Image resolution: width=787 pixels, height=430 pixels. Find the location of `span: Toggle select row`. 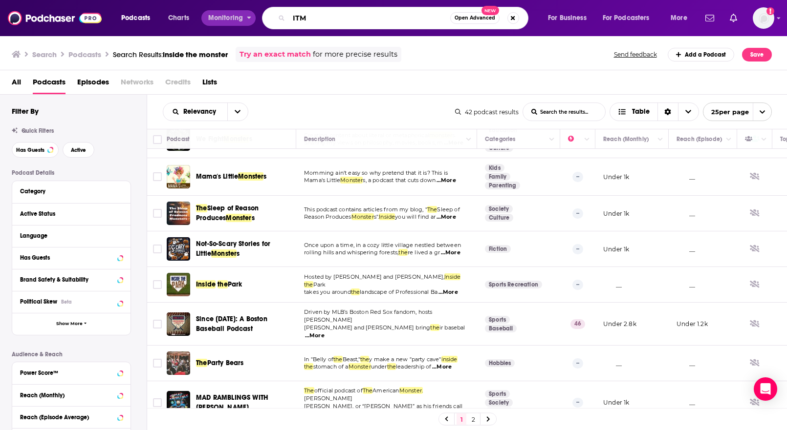

span: Toggle select row is located at coordinates (157, 213).